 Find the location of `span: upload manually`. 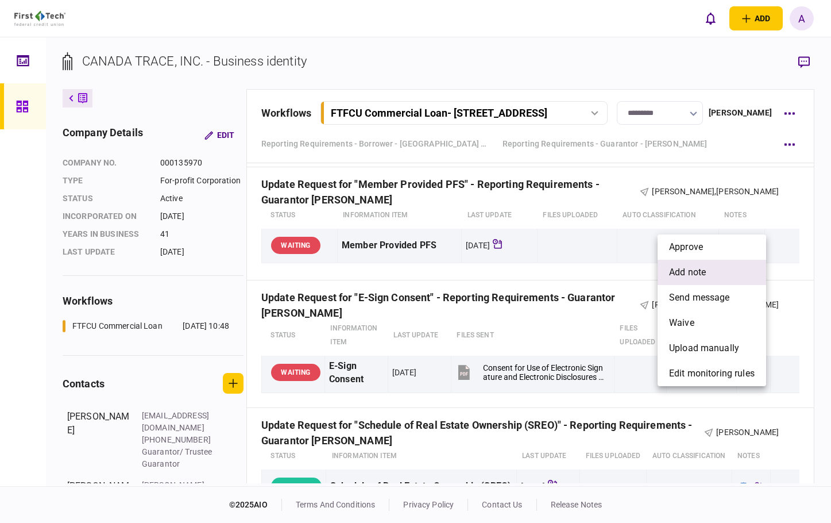

span: upload manually is located at coordinates (704, 348).